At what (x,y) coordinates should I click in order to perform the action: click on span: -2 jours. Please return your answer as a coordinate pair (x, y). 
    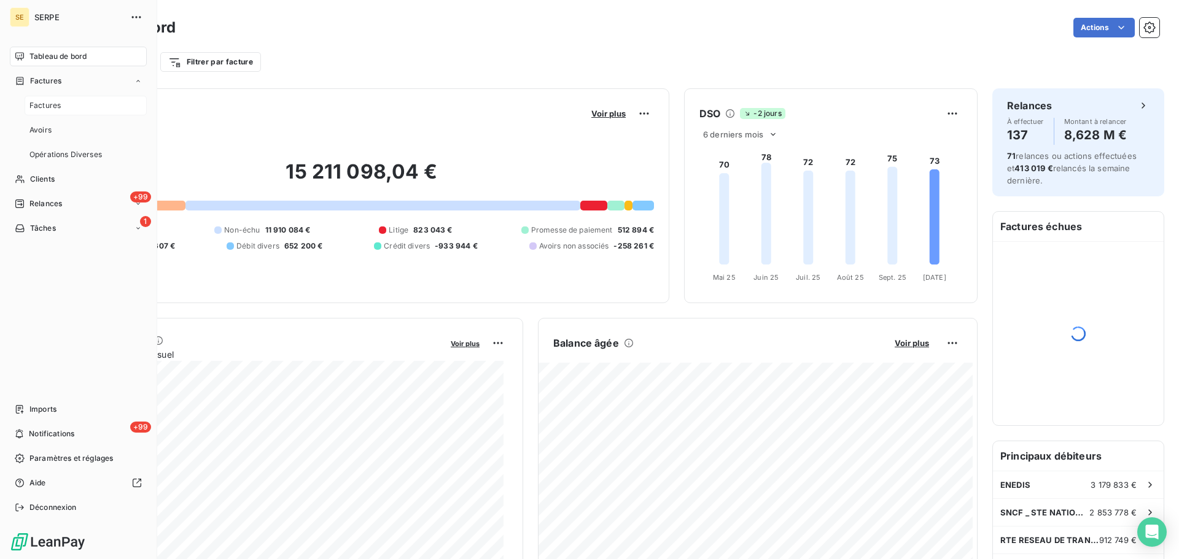
    Looking at the image, I should click on (762, 114).